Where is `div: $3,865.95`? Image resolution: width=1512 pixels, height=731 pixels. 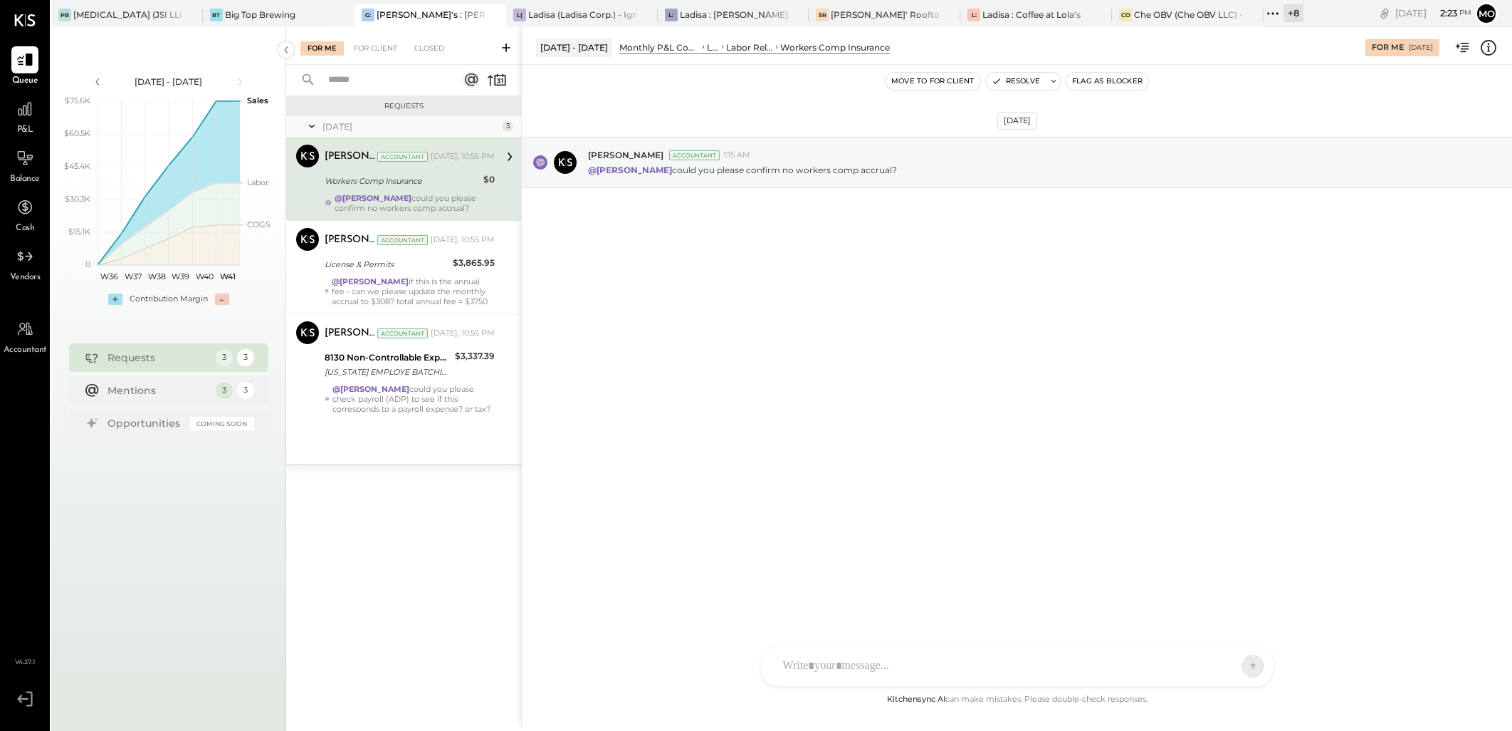
div: $3,865.95 is located at coordinates (473, 263).